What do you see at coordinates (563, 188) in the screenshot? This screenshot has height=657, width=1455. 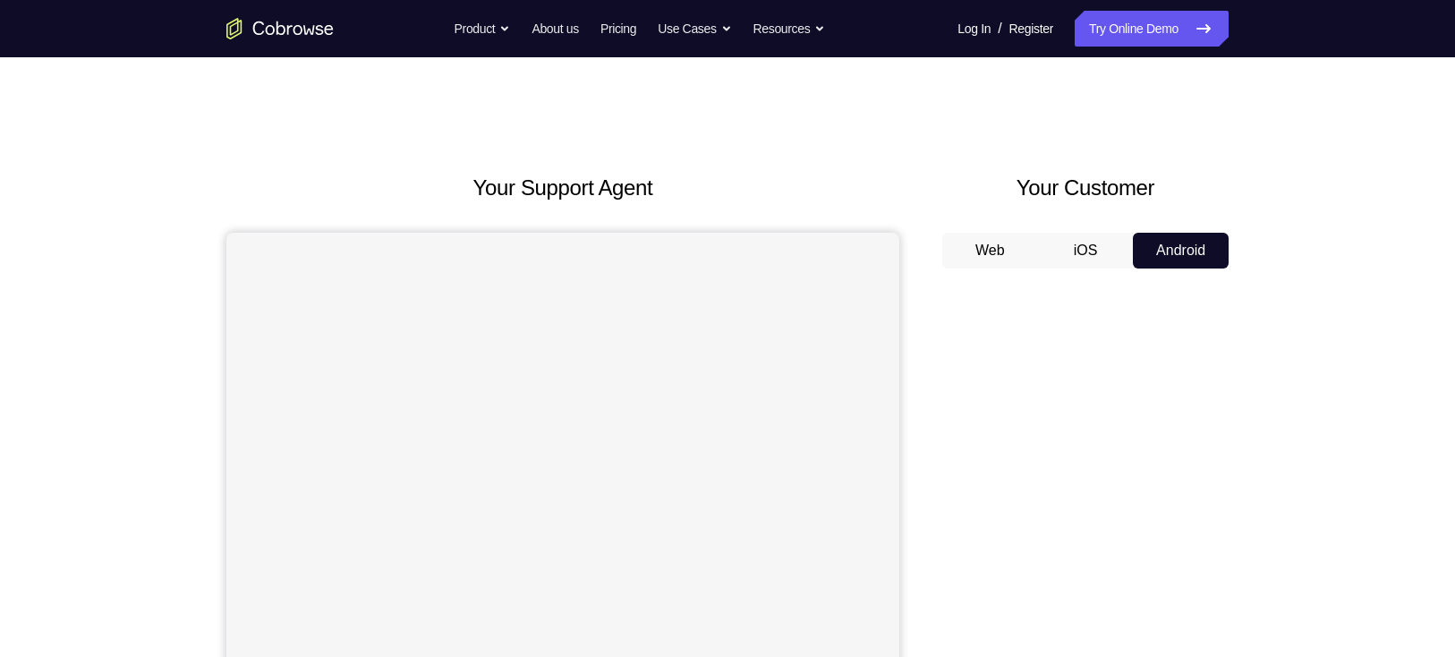 I see `h2: Your Support Agent` at bounding box center [563, 188].